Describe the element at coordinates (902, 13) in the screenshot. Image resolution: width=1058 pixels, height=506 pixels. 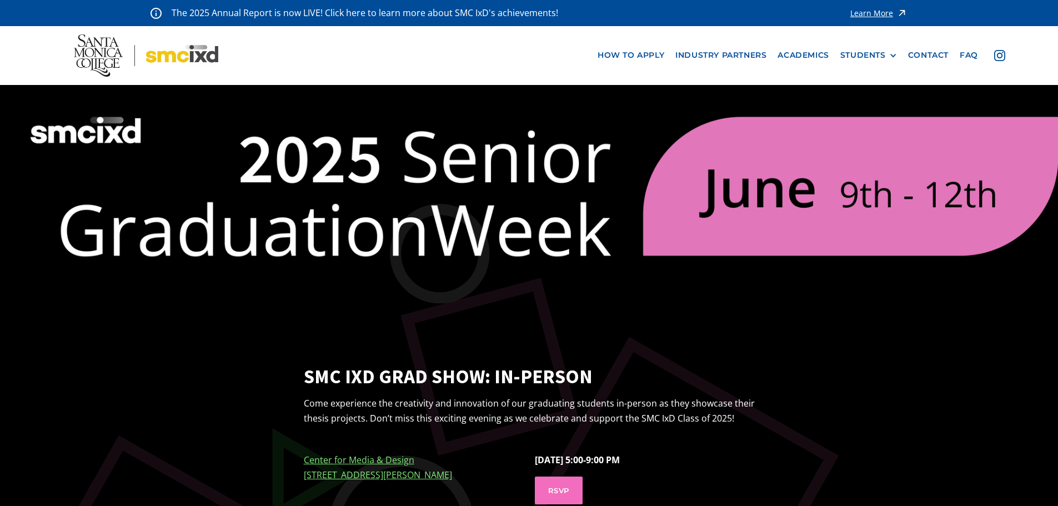
I see `img: icon - arrow - alert` at that location.